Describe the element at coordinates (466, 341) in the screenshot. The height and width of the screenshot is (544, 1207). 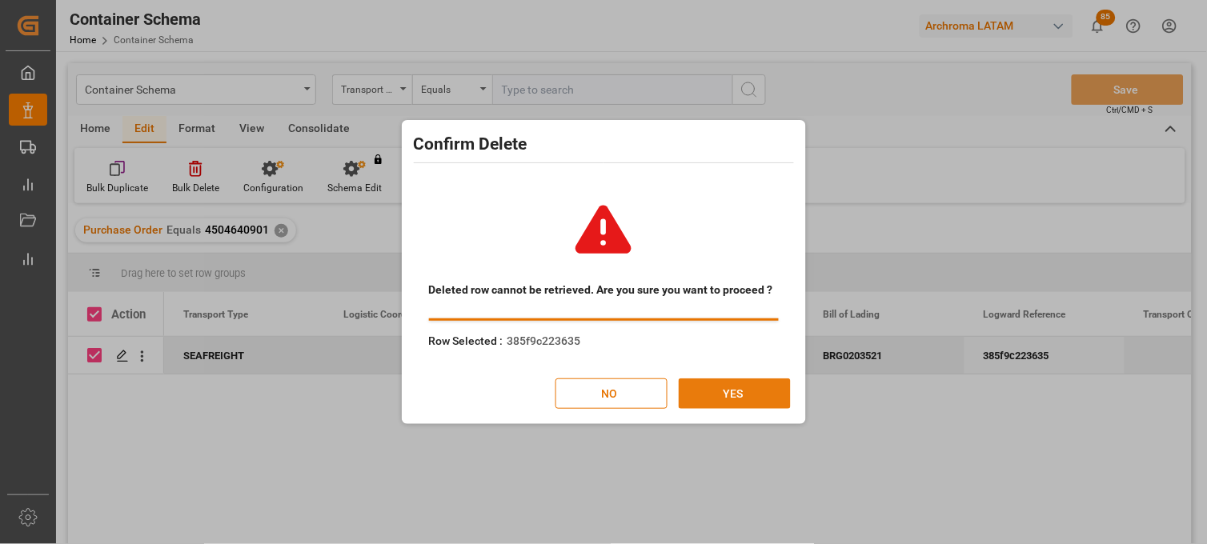
I see `span: Row Selected :` at that location.